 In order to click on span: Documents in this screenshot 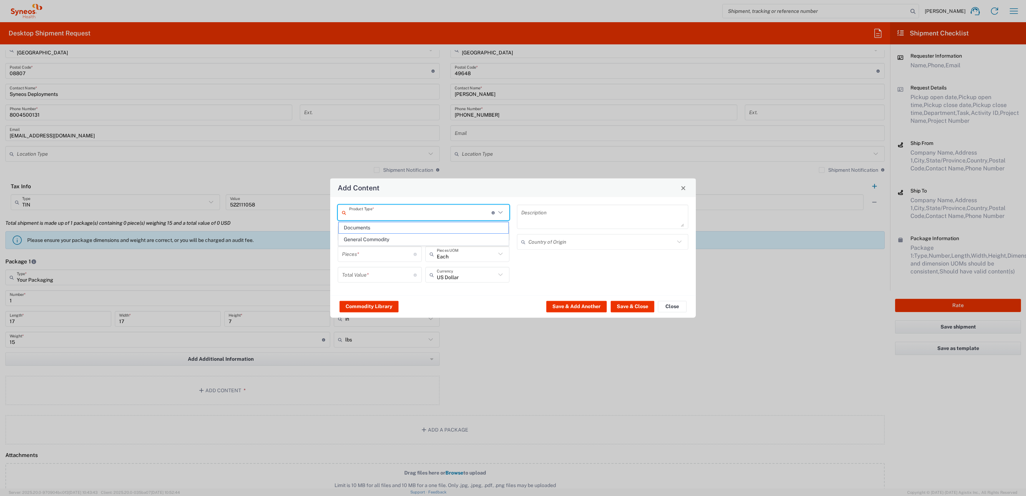, I will do `click(423, 227)`.